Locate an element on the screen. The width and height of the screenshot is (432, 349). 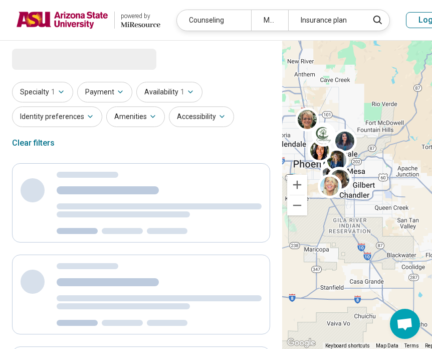
span: Loading... is located at coordinates (54, 59).